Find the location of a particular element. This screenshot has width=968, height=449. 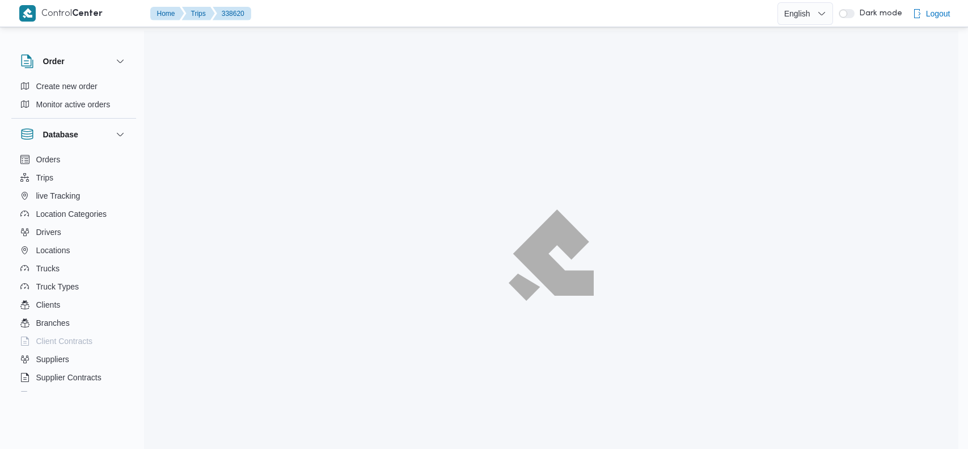

span: Trips is located at coordinates (45, 178).